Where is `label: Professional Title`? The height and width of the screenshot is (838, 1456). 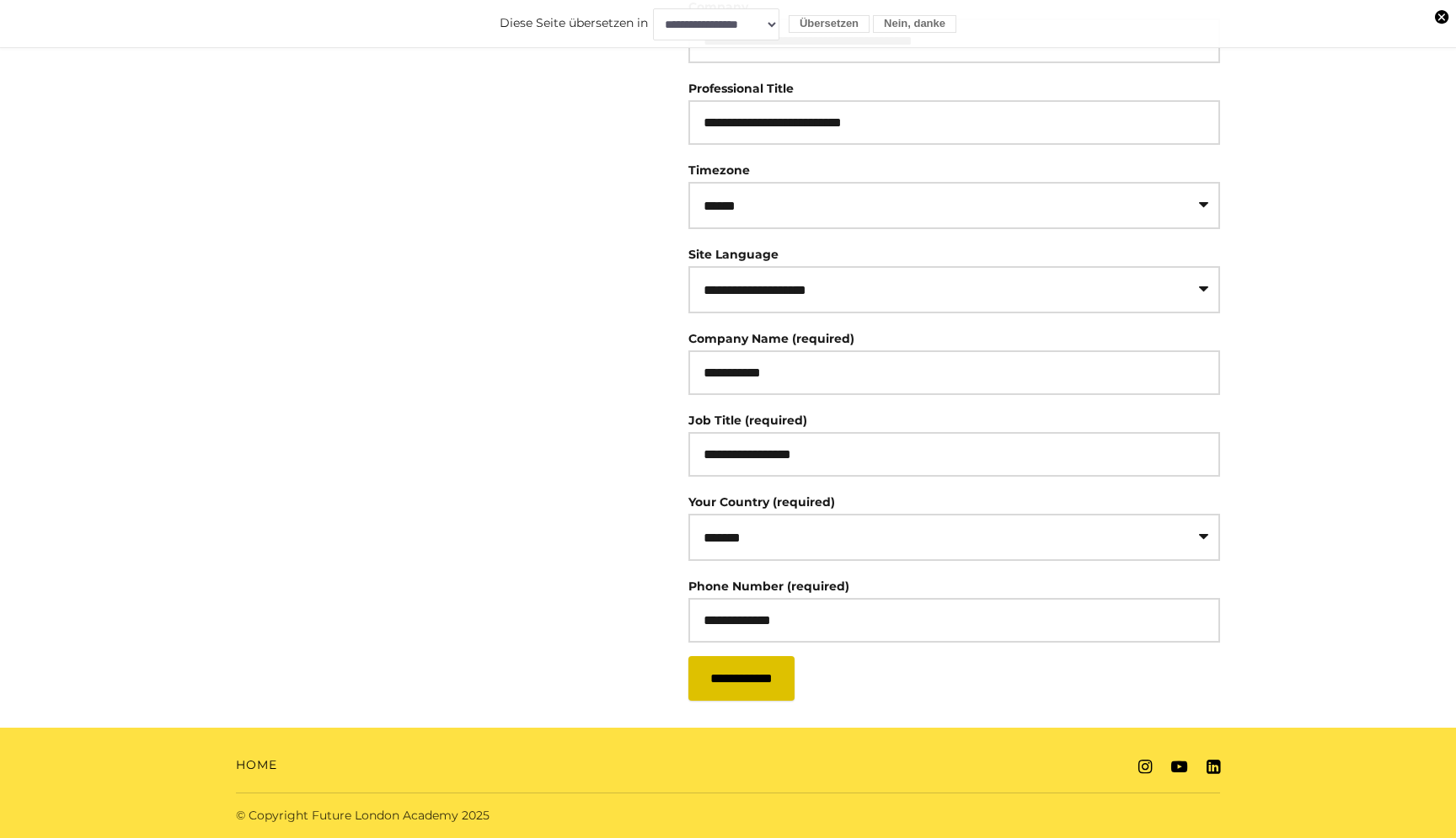 label: Professional Title is located at coordinates (741, 89).